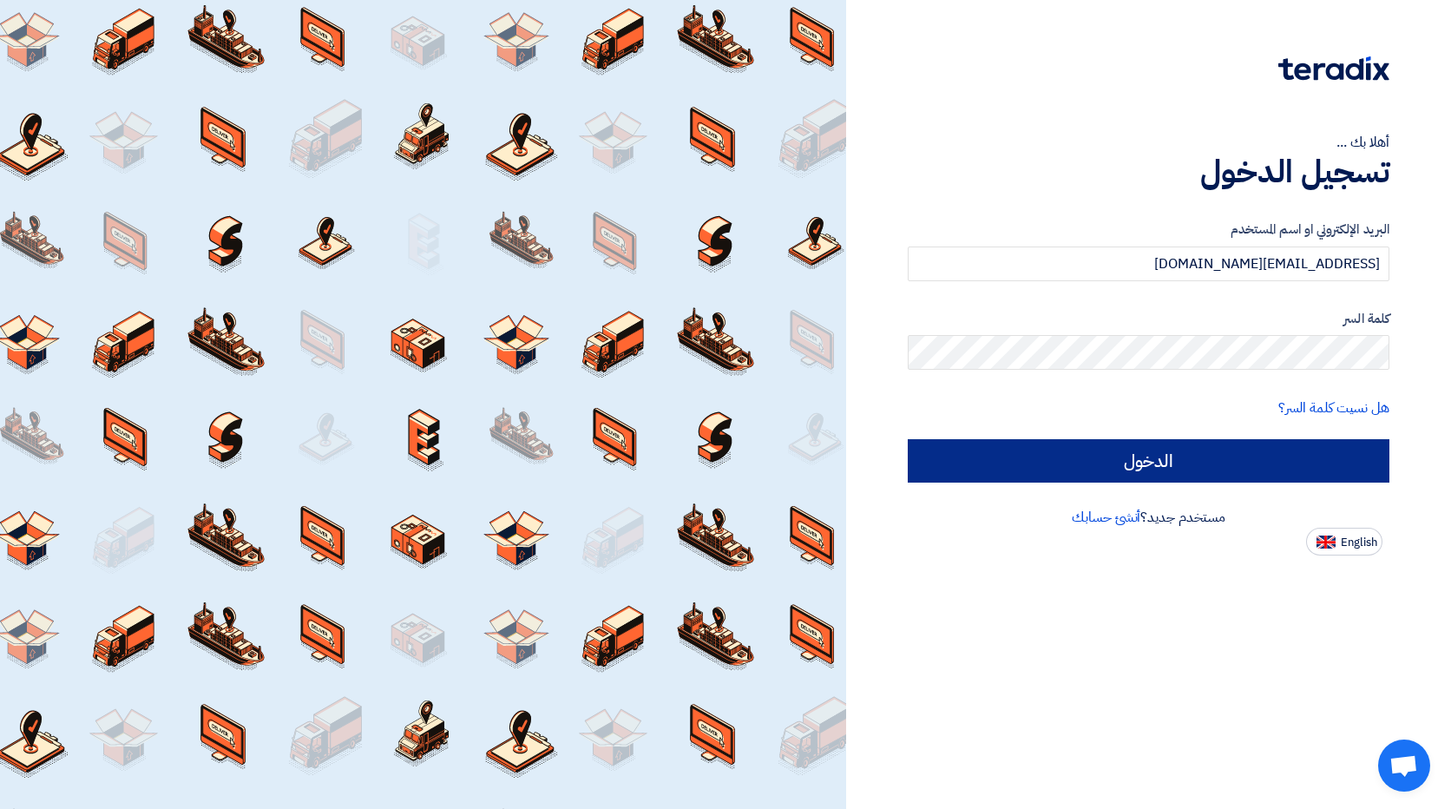 This screenshot has width=1451, height=809. Describe the element at coordinates (1333, 408) in the screenshot. I see `a: هل نسيت كلمة السر؟` at that location.